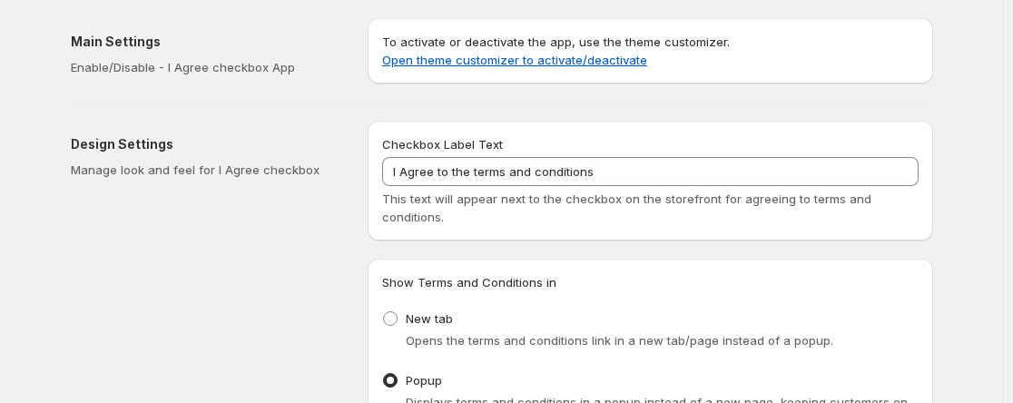 This screenshot has width=1013, height=403. What do you see at coordinates (626, 208) in the screenshot?
I see `span: This text will appear next to the checkbox on the storefront for agreeing to terms and conditions.` at bounding box center [626, 208].